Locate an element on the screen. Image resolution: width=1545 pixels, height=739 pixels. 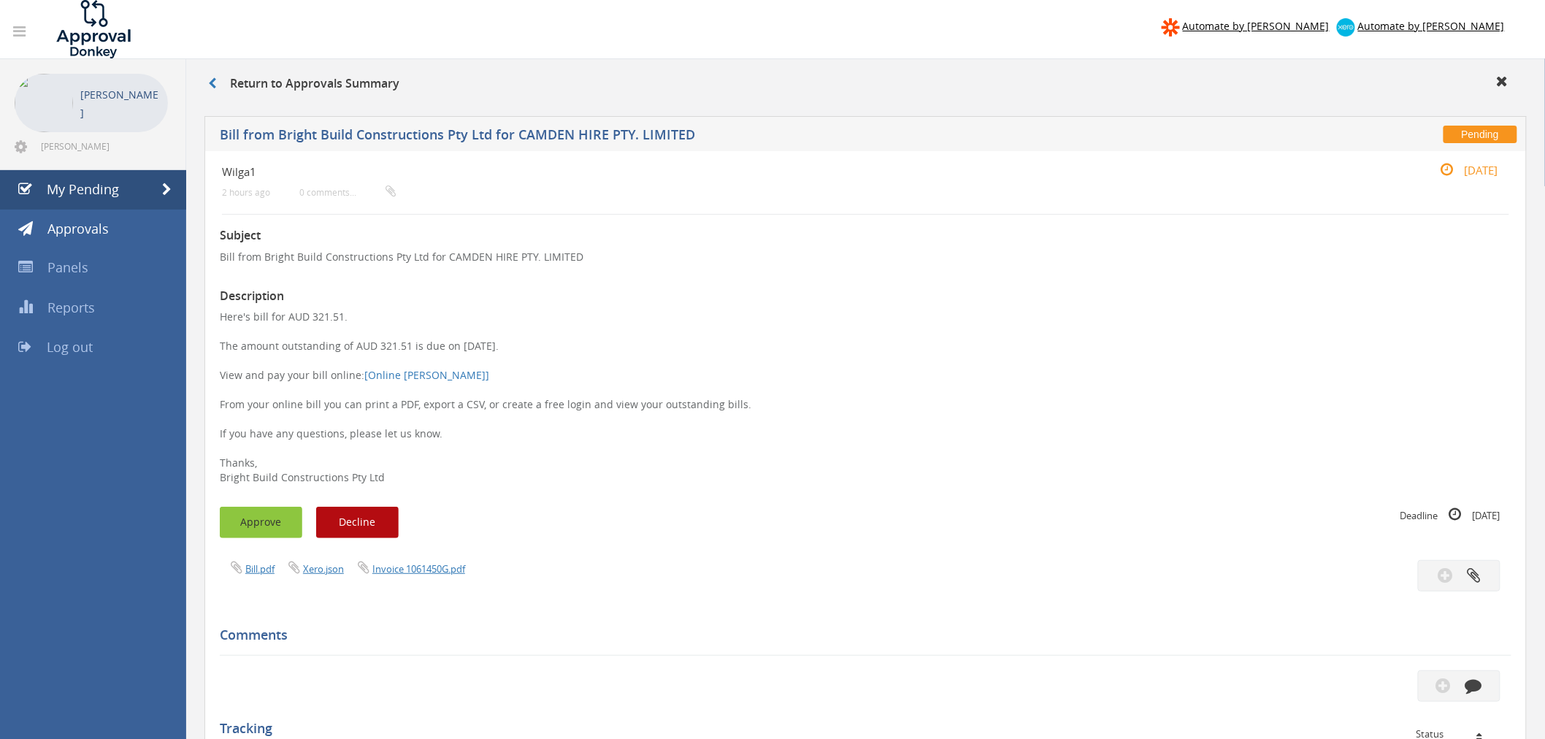
button: Decline is located at coordinates (357, 522).